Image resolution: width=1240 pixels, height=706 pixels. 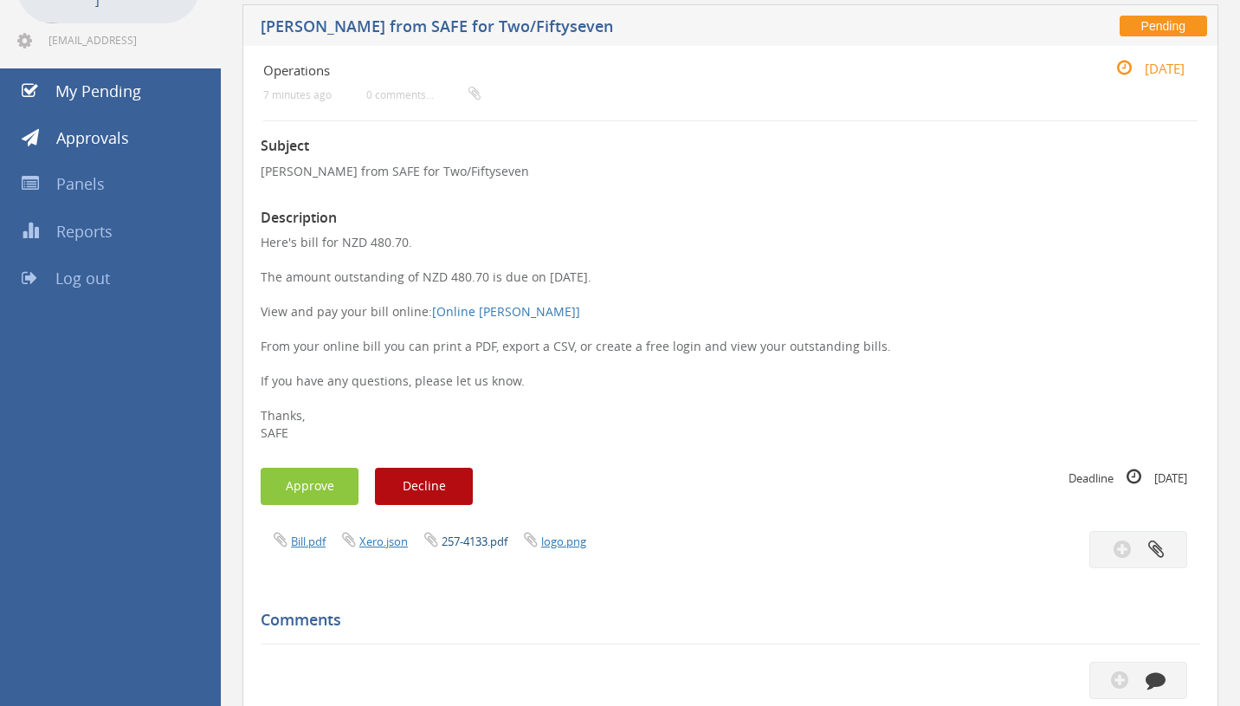 I want to click on a: Xero.json, so click(x=384, y=541).